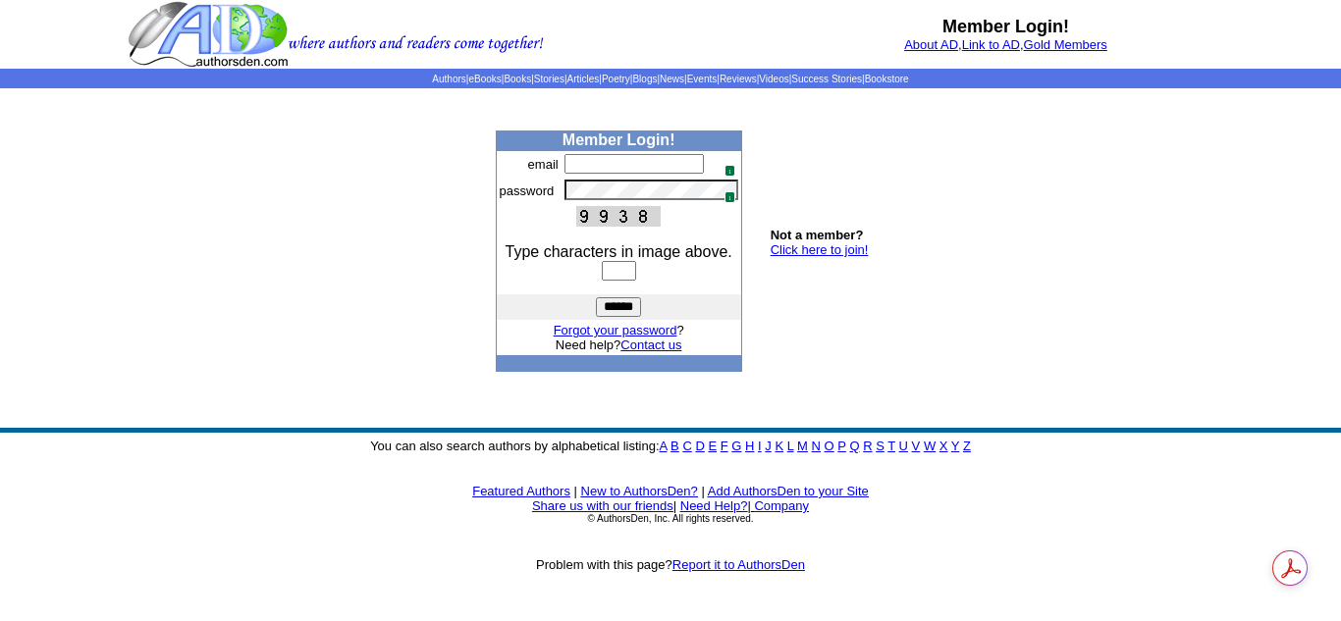 This screenshot has height=621, width=1341. Describe the element at coordinates (712, 446) in the screenshot. I see `a: E` at that location.